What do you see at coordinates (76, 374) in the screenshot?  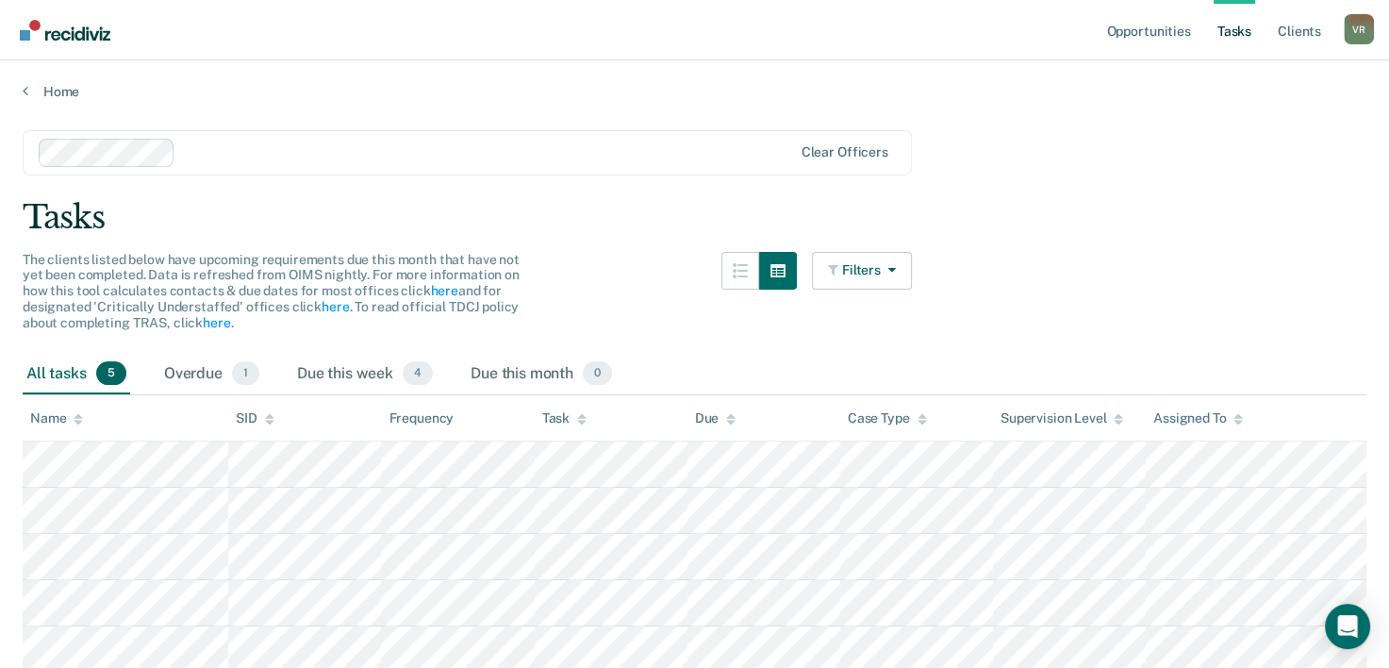 I see `div: All tasks5` at bounding box center [76, 374].